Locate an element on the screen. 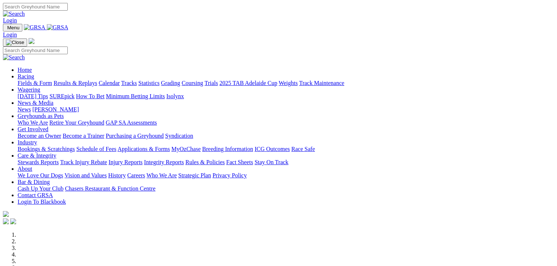 The height and width of the screenshot is (266, 557). a: Grading is located at coordinates (171, 83).